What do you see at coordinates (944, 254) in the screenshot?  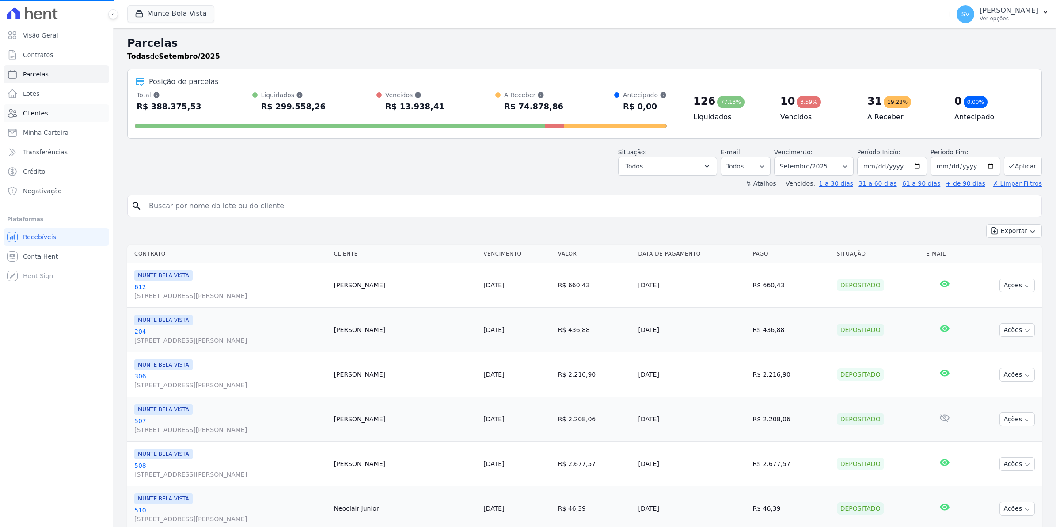 I see `th: E-mail` at bounding box center [944, 254].